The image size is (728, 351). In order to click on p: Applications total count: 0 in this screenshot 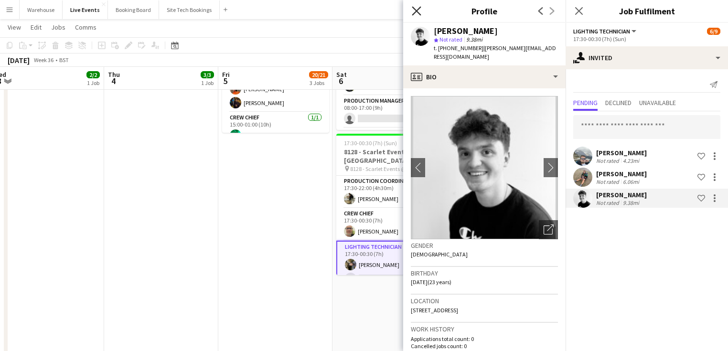, I will do `click(484, 339)`.